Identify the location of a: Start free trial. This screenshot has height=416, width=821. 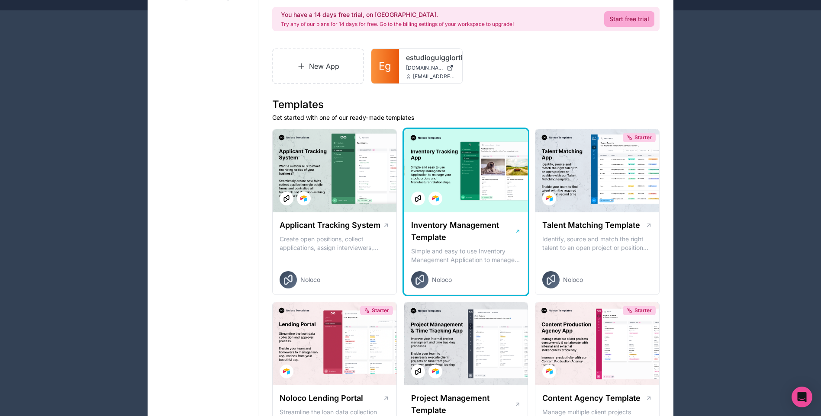
(629, 19).